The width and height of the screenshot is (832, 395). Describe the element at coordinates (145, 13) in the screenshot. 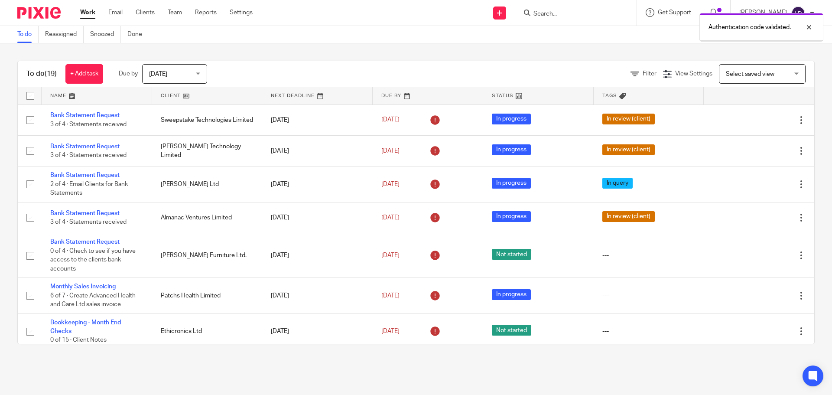

I see `a: Clients` at that location.